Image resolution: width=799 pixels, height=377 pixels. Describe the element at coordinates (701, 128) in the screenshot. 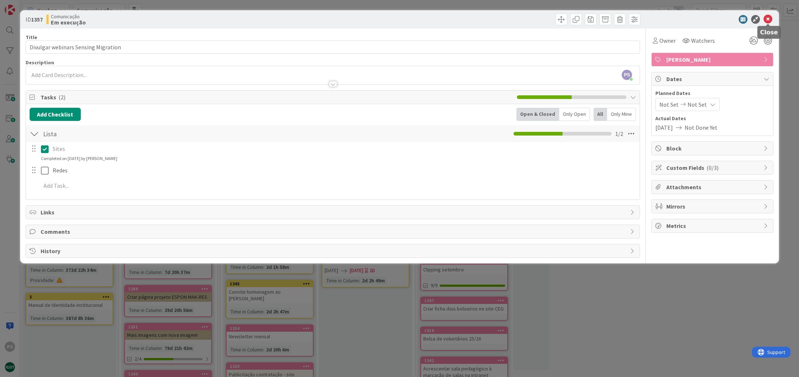

I see `span: Not Done Yet` at that location.